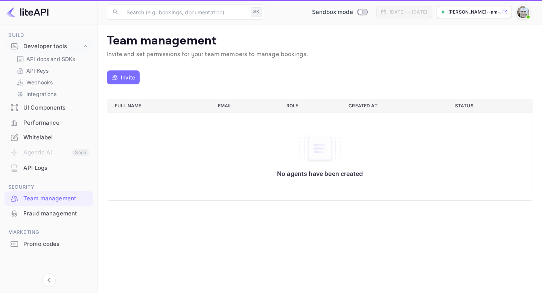  Describe the element at coordinates (52, 82) in the screenshot. I see `a: Webhooks` at that location.